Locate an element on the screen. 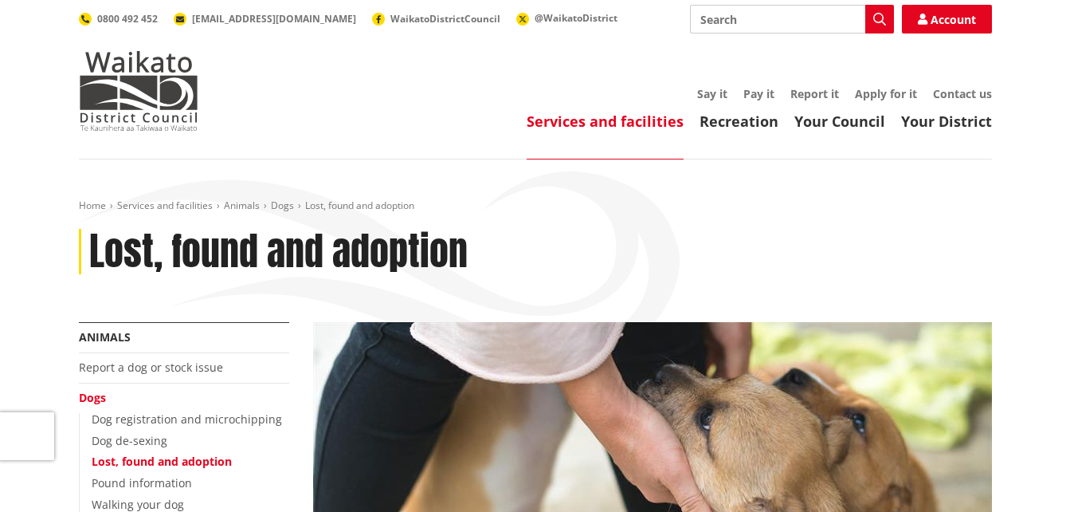 The width and height of the screenshot is (1070, 512). a: Your Council is located at coordinates (840, 121).